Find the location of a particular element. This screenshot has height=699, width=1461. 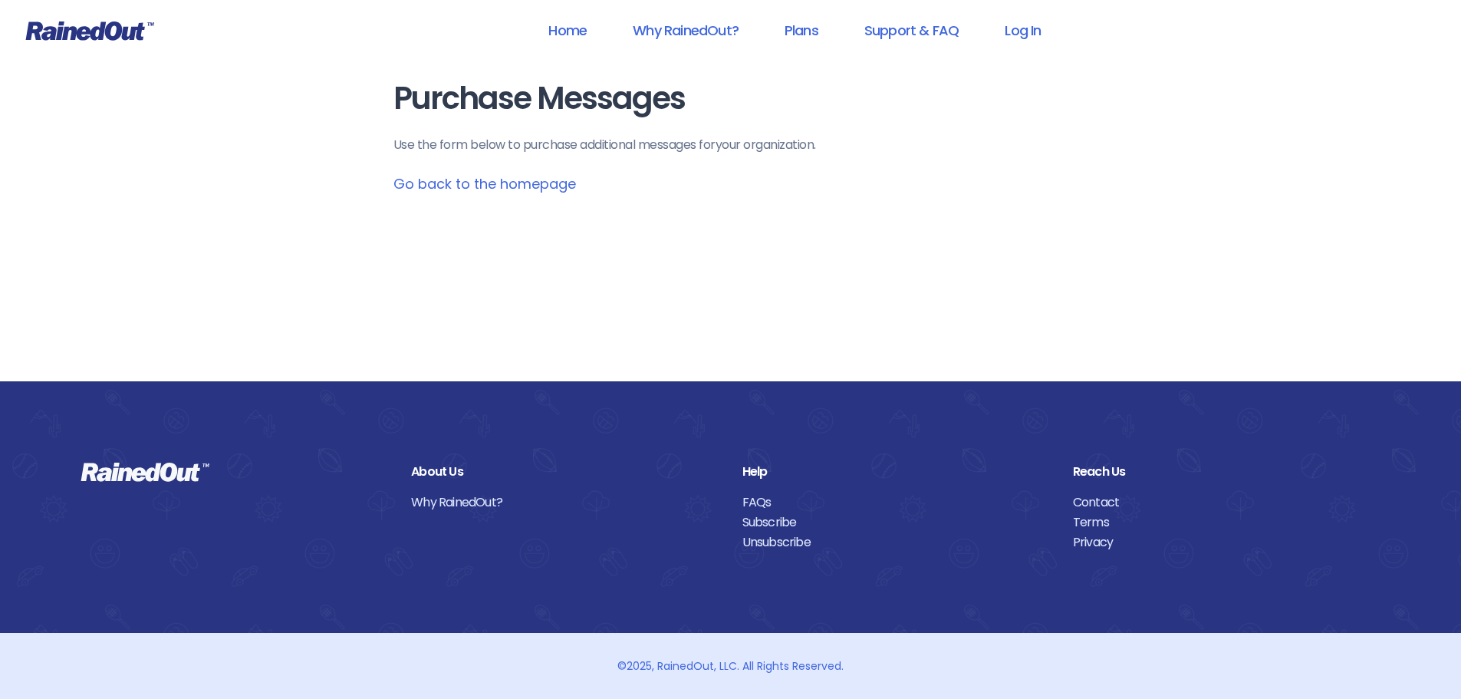

a: Support & FAQ is located at coordinates (911, 30).